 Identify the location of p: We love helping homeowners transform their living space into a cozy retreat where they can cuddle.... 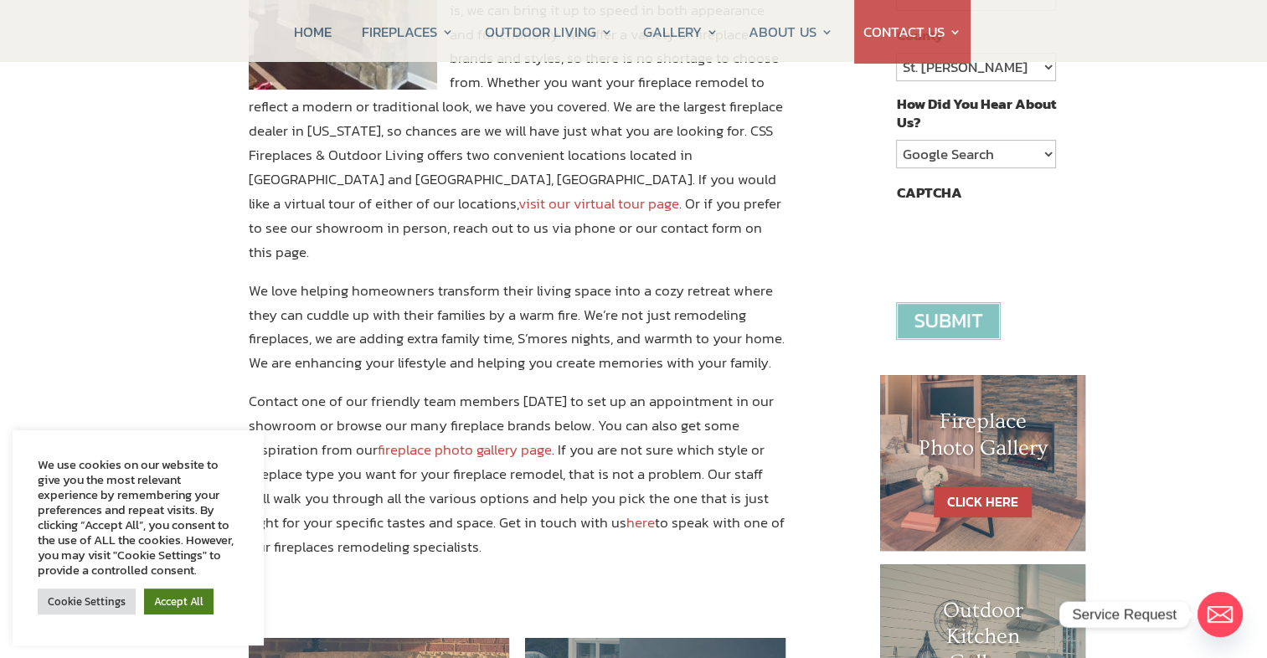
(517, 334).